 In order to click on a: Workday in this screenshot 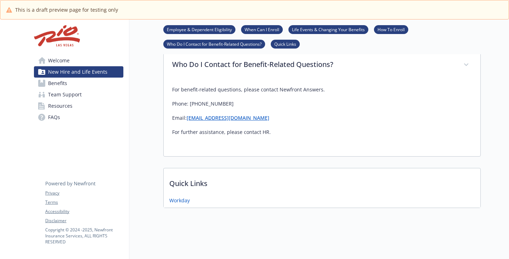, I will do `click(180, 200)`.